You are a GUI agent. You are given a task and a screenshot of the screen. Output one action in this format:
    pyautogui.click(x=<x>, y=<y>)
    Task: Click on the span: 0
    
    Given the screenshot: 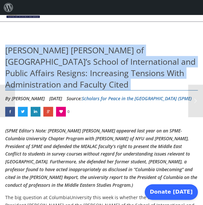 What is the action you would take?
    pyautogui.click(x=68, y=112)
    